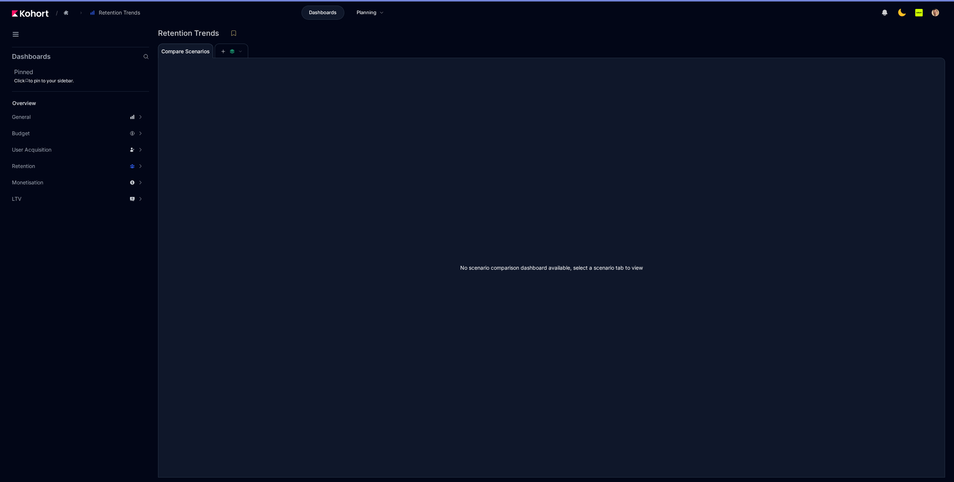  Describe the element at coordinates (21, 133) in the screenshot. I see `span: Budget` at that location.